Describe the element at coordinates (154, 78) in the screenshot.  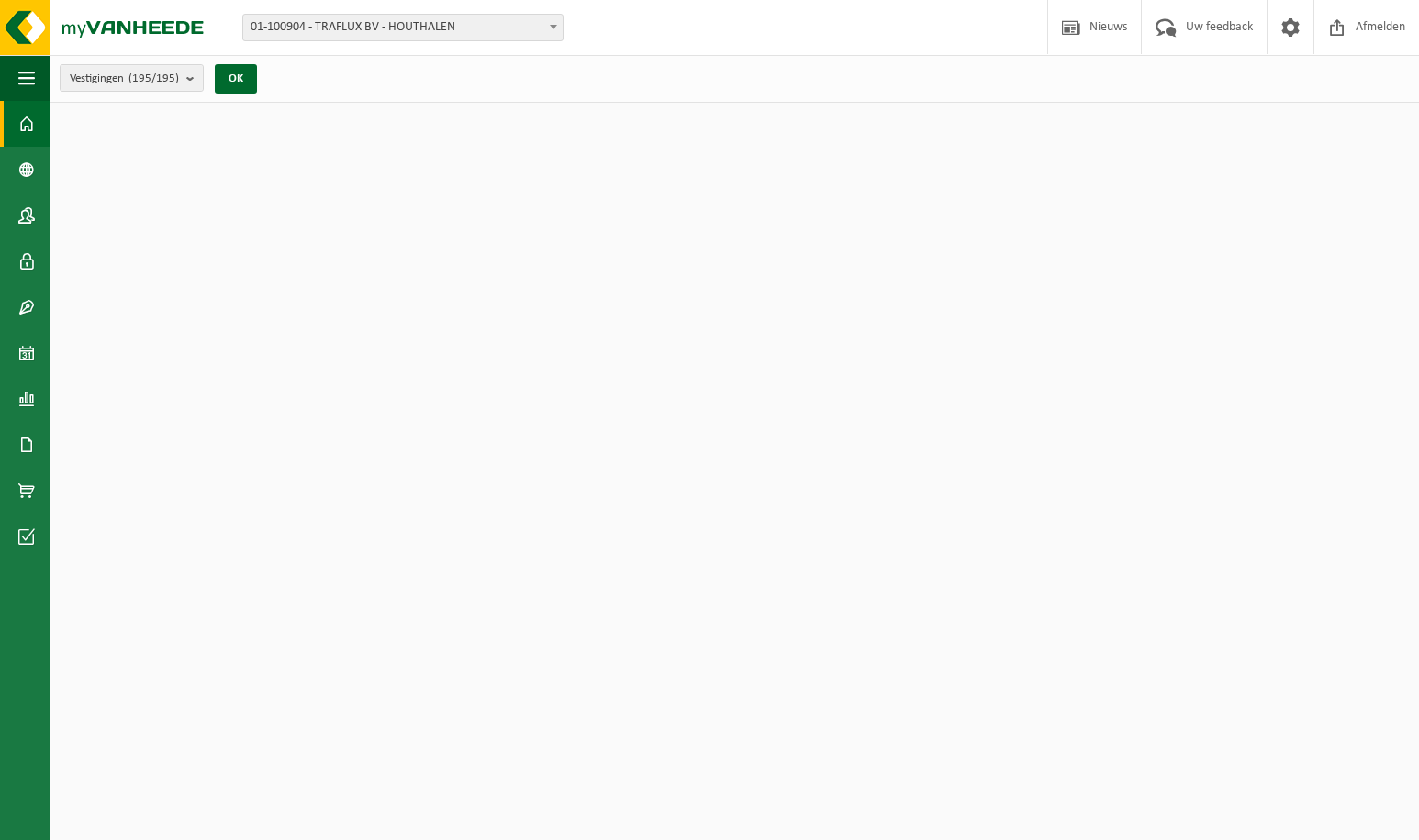
I see `count: (195/195)` at that location.